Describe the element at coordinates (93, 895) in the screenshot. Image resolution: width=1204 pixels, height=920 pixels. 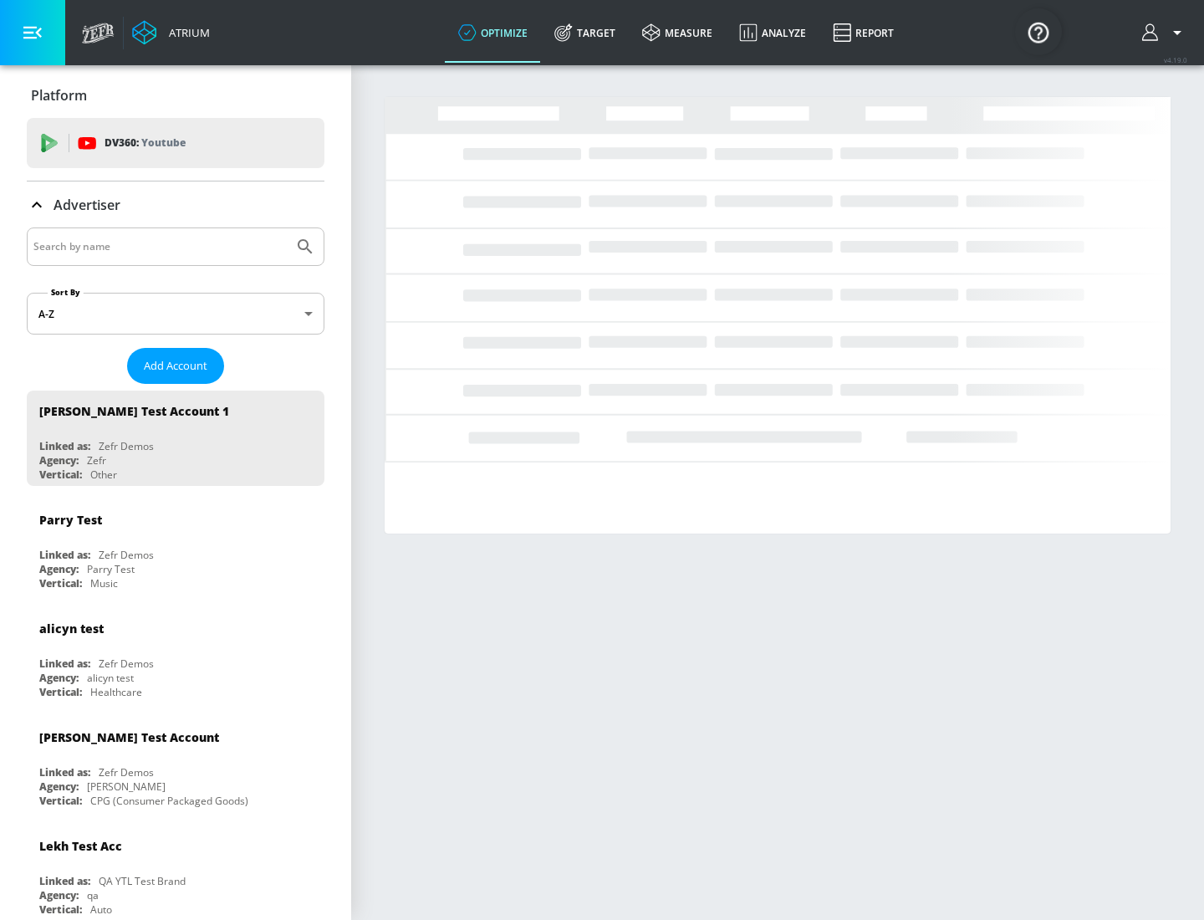
I see `div: qa` at that location.